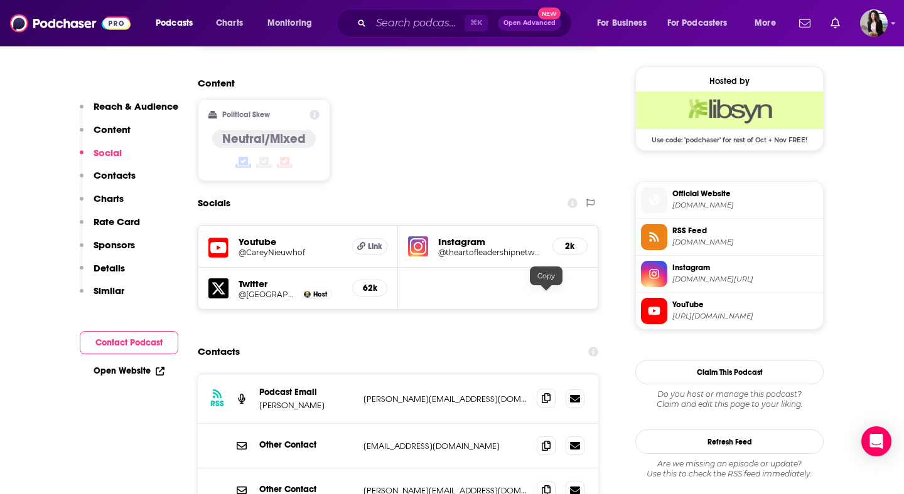 The width and height of the screenshot is (904, 494). Describe the element at coordinates (129, 343) in the screenshot. I see `button: Contact Podcast` at that location.